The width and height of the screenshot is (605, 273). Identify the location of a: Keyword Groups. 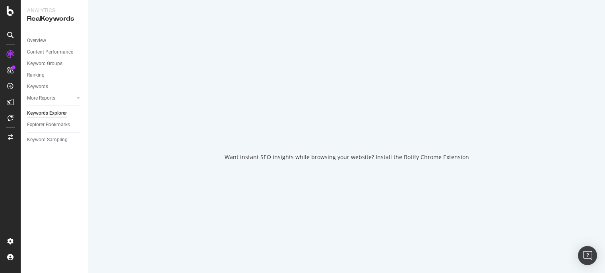
(54, 64).